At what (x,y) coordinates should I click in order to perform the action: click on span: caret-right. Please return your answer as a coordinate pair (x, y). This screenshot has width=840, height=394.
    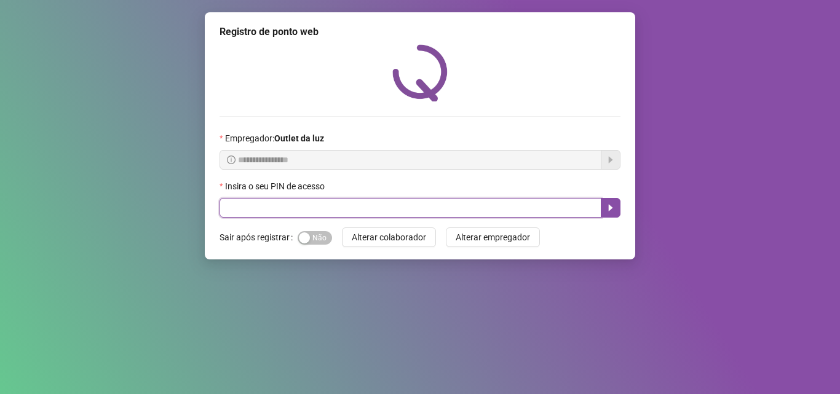
    Looking at the image, I should click on (611, 208).